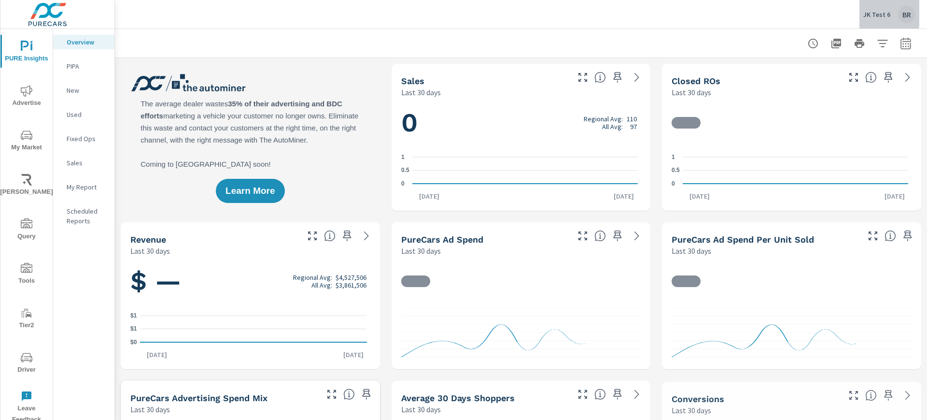 This screenshot has width=927, height=420. What do you see at coordinates (148, 239) in the screenshot?
I see `h5: Revenue` at bounding box center [148, 239].